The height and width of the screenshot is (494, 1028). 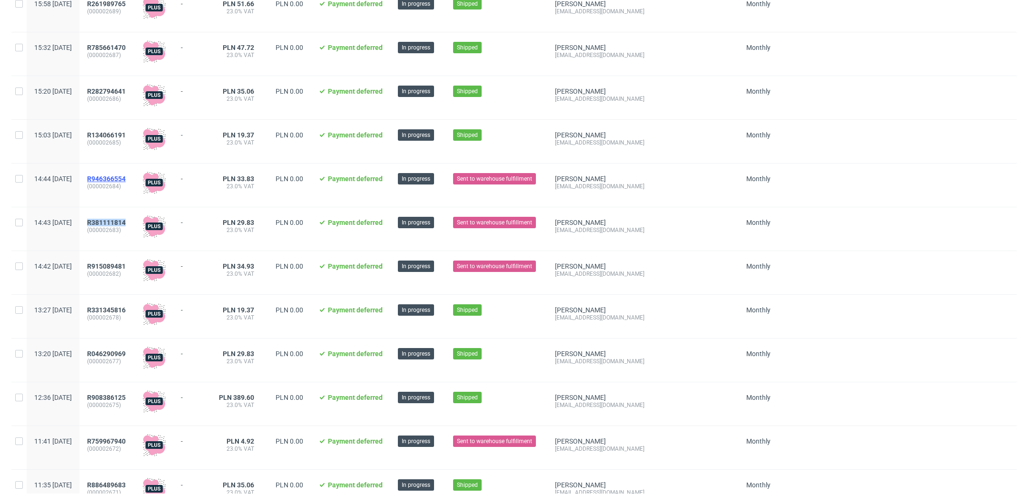 What do you see at coordinates (106, 442) in the screenshot?
I see `span: R759967940` at bounding box center [106, 442].